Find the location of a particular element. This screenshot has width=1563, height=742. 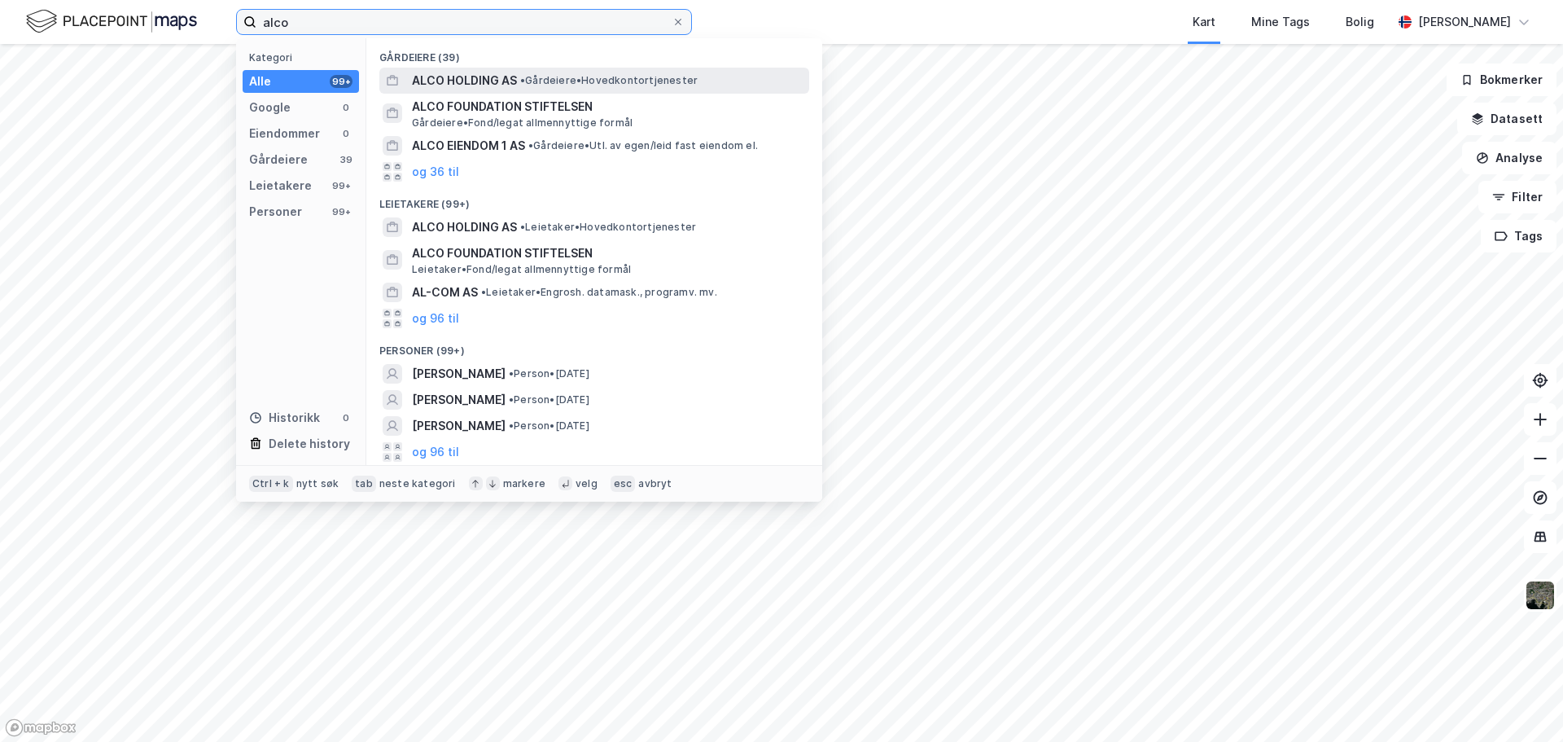

div: Alle is located at coordinates (260, 81).